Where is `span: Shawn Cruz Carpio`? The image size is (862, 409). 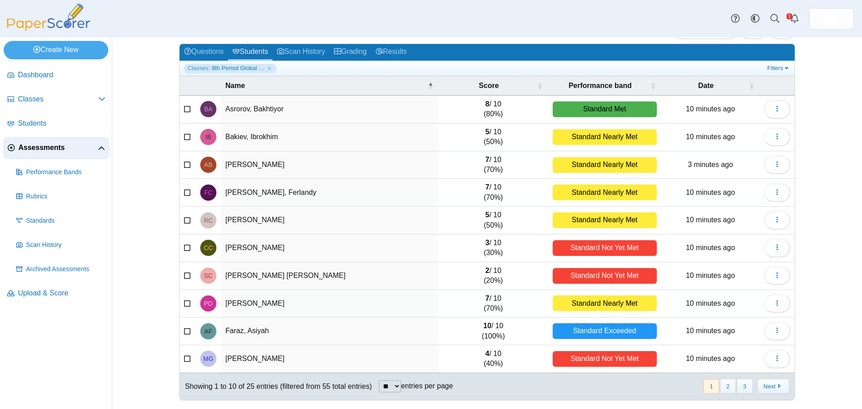
span: Shawn Cruz Carpio is located at coordinates (208, 276).